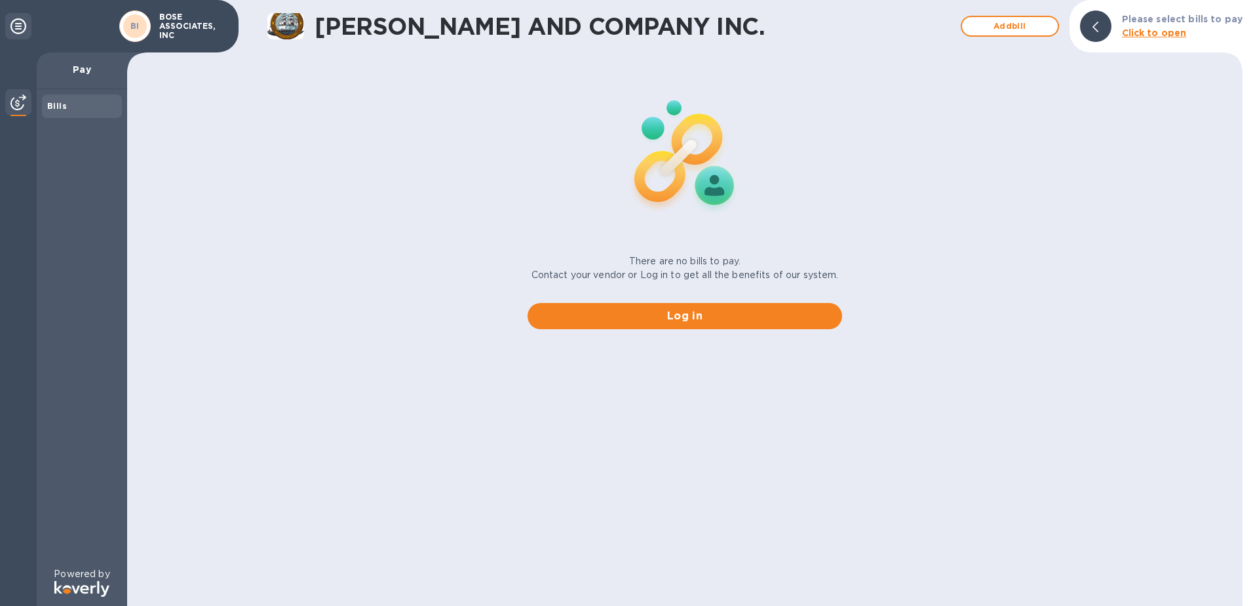 Image resolution: width=1253 pixels, height=606 pixels. What do you see at coordinates (1010, 26) in the screenshot?
I see `button: Addbill` at bounding box center [1010, 26].